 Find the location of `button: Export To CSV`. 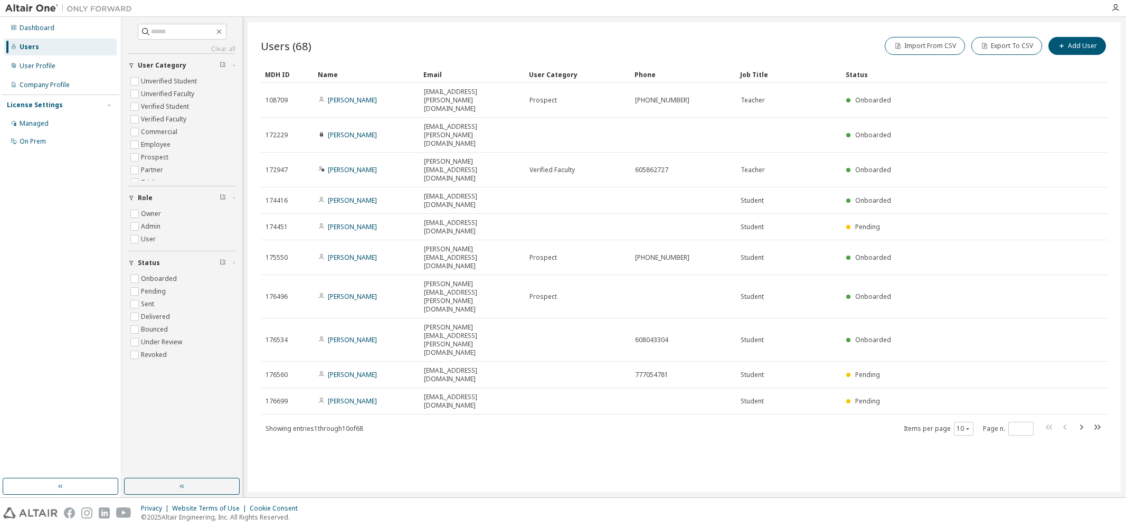

button: Export To CSV is located at coordinates (1007, 46).